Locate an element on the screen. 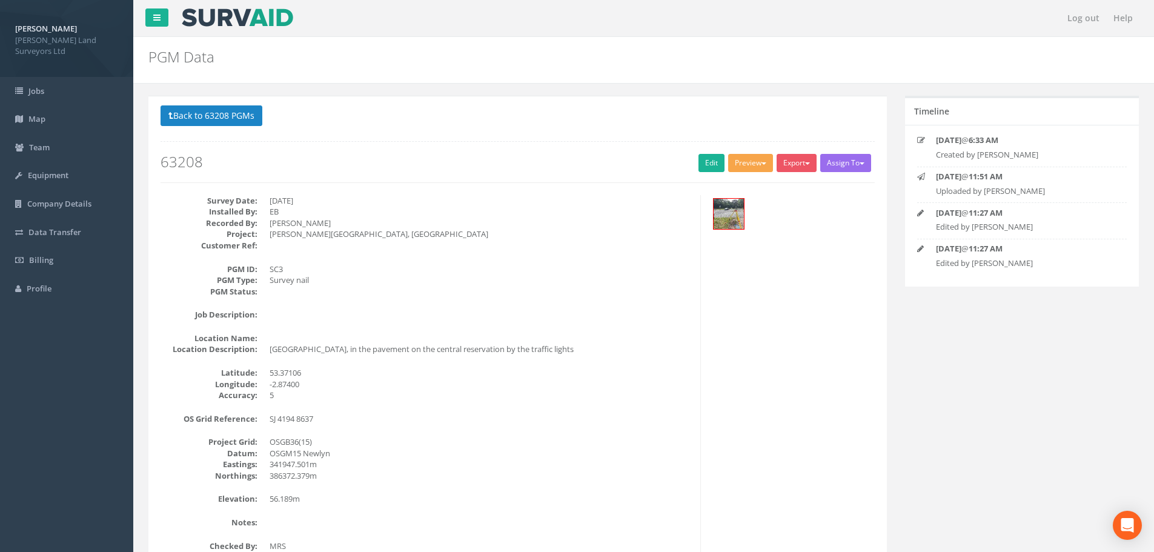 The width and height of the screenshot is (1154, 552). dd: OSGM15 Newlyn is located at coordinates (481, 453).